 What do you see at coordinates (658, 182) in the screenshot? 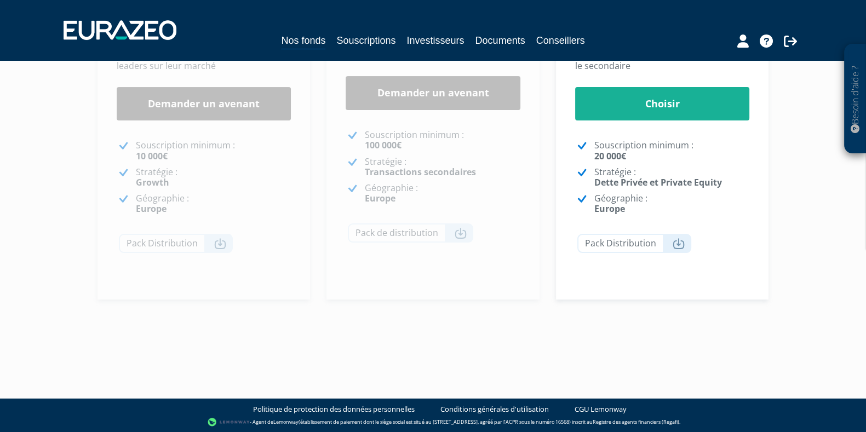
I see `strong: Dette Privée et Private Equity` at bounding box center [658, 182].